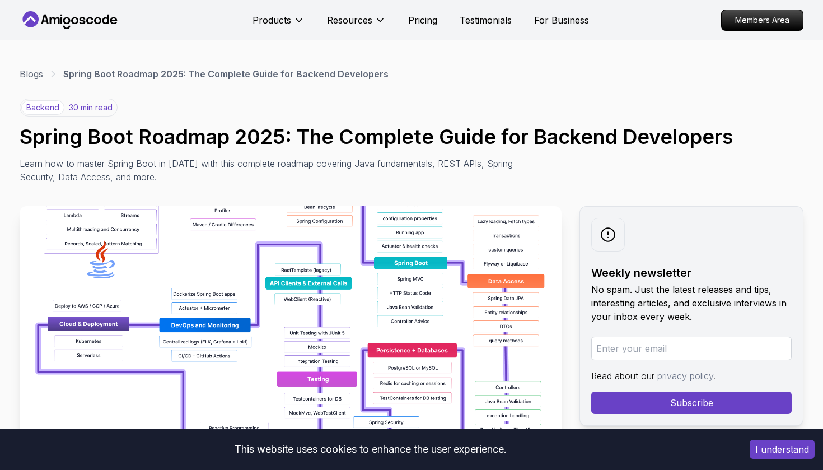 Image resolution: width=823 pixels, height=470 pixels. Describe the element at coordinates (762, 20) in the screenshot. I see `p: Members Area` at that location.